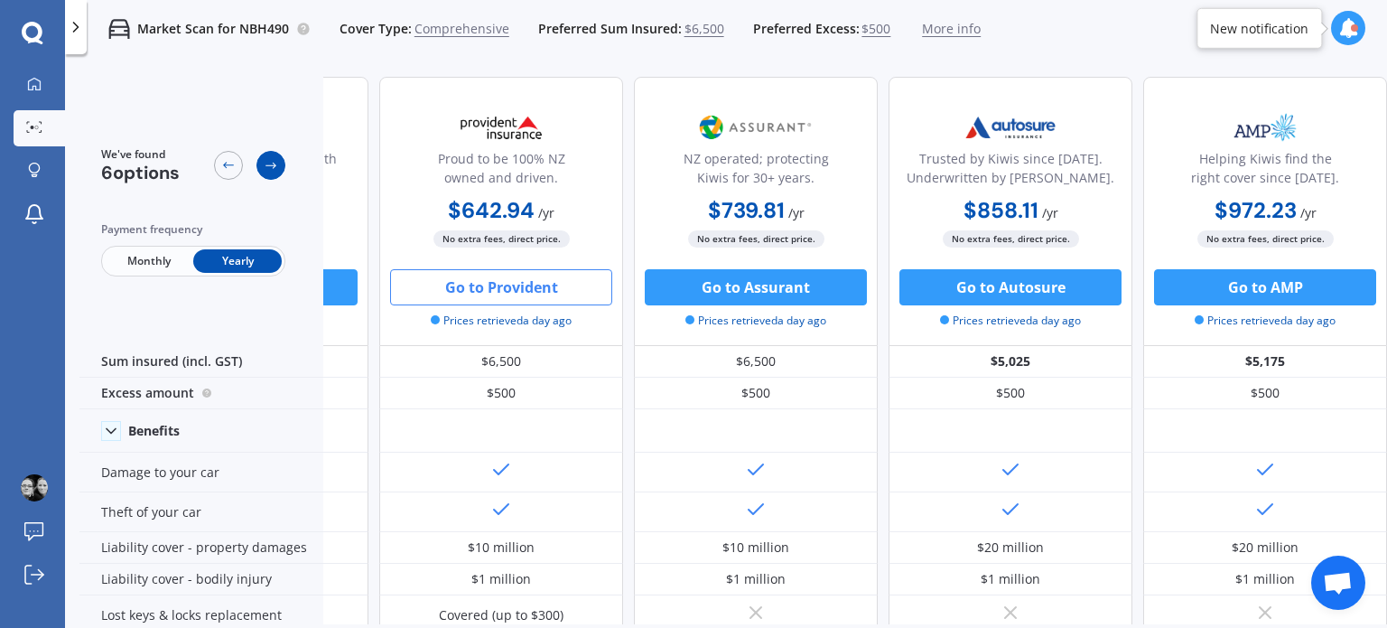  What do you see at coordinates (1010, 287) in the screenshot?
I see `button: Go to Autosure` at bounding box center [1010, 287].